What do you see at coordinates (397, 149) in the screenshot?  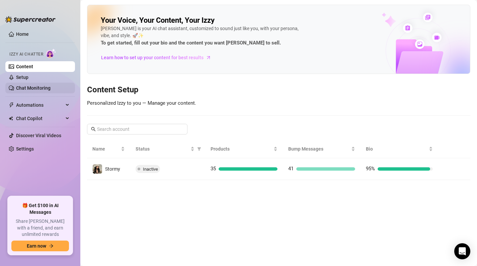 I see `span: Bio` at bounding box center [397, 149].